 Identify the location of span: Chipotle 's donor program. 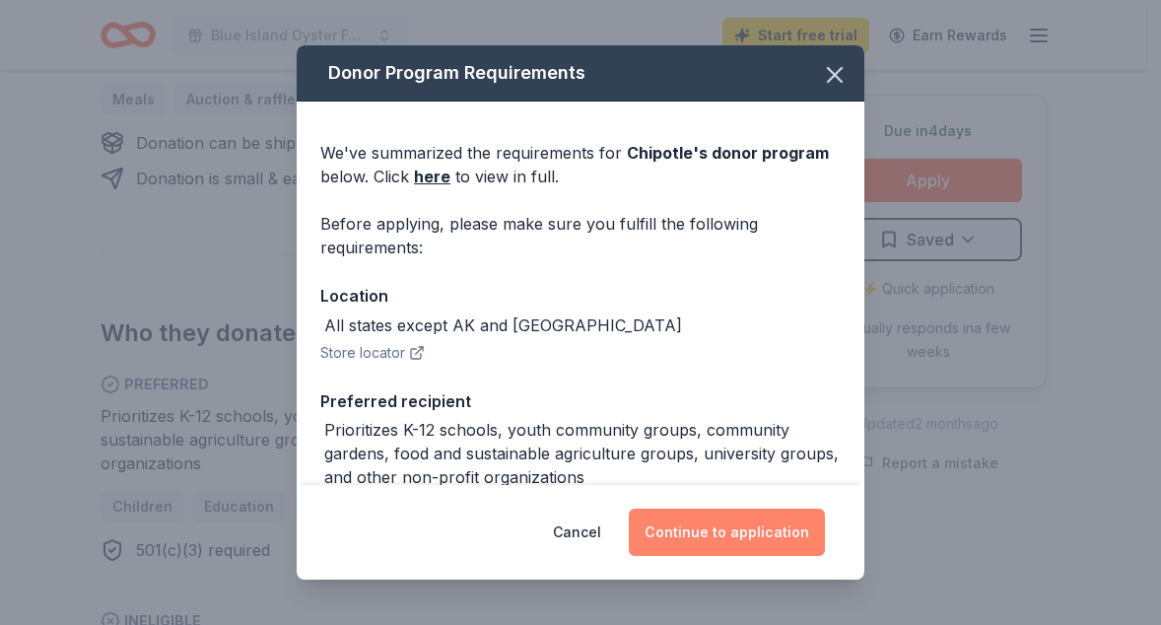
(728, 153).